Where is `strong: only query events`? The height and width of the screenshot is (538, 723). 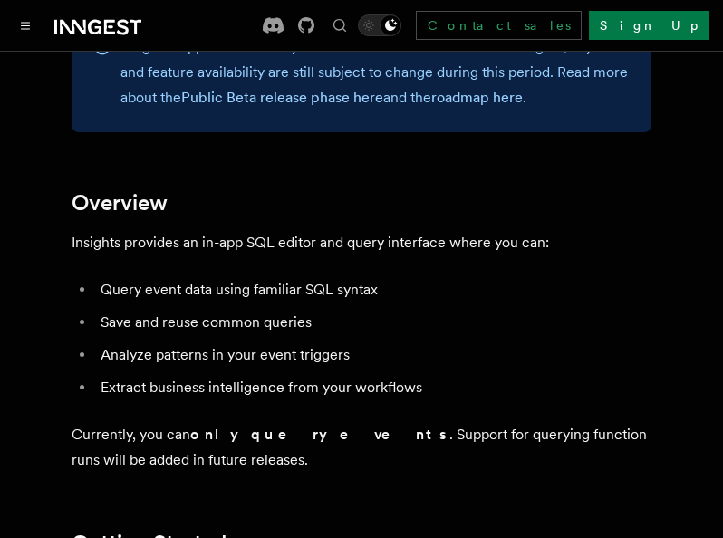 strong: only query events is located at coordinates (320, 434).